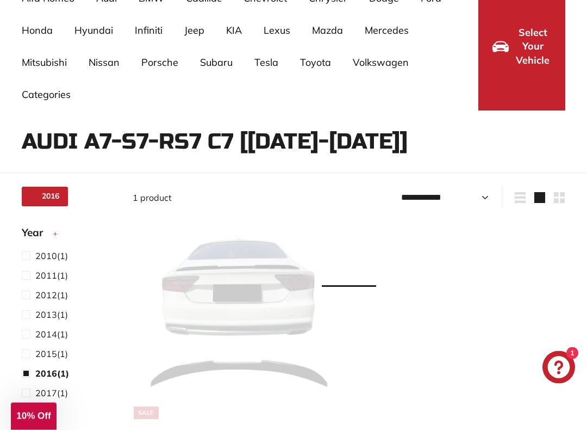 This screenshot has height=430, width=587. I want to click on a: Lexus, so click(277, 30).